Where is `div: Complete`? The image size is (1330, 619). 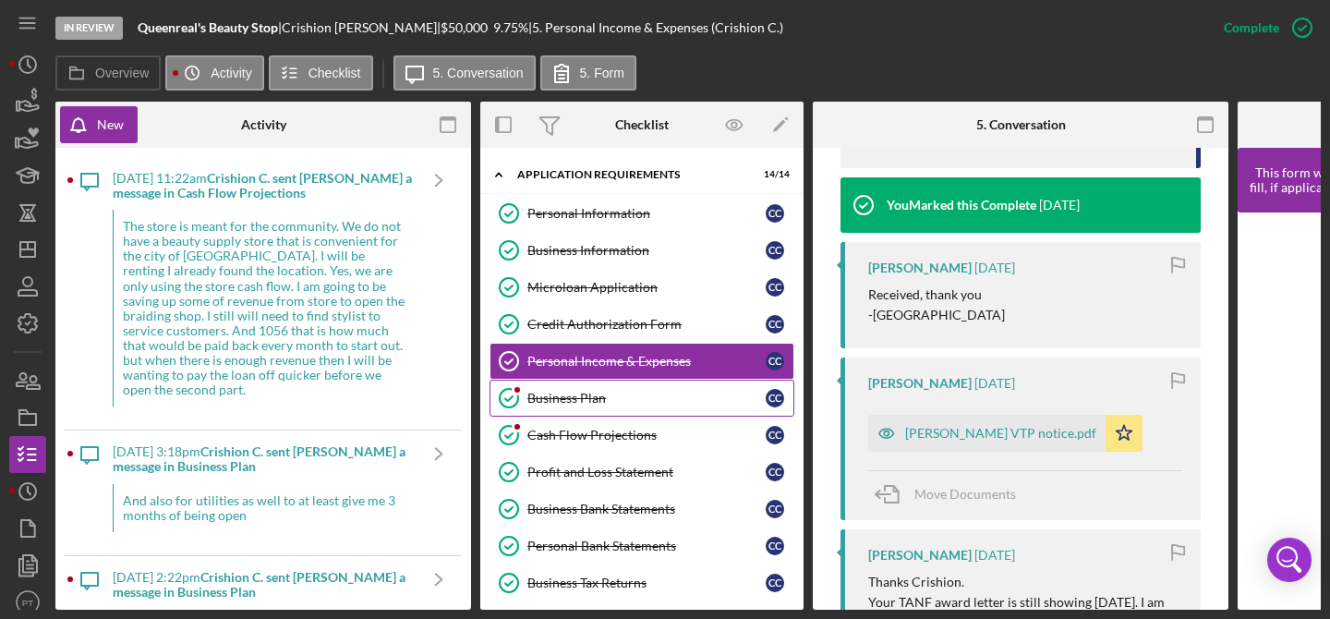 div: Complete is located at coordinates (1252, 28).